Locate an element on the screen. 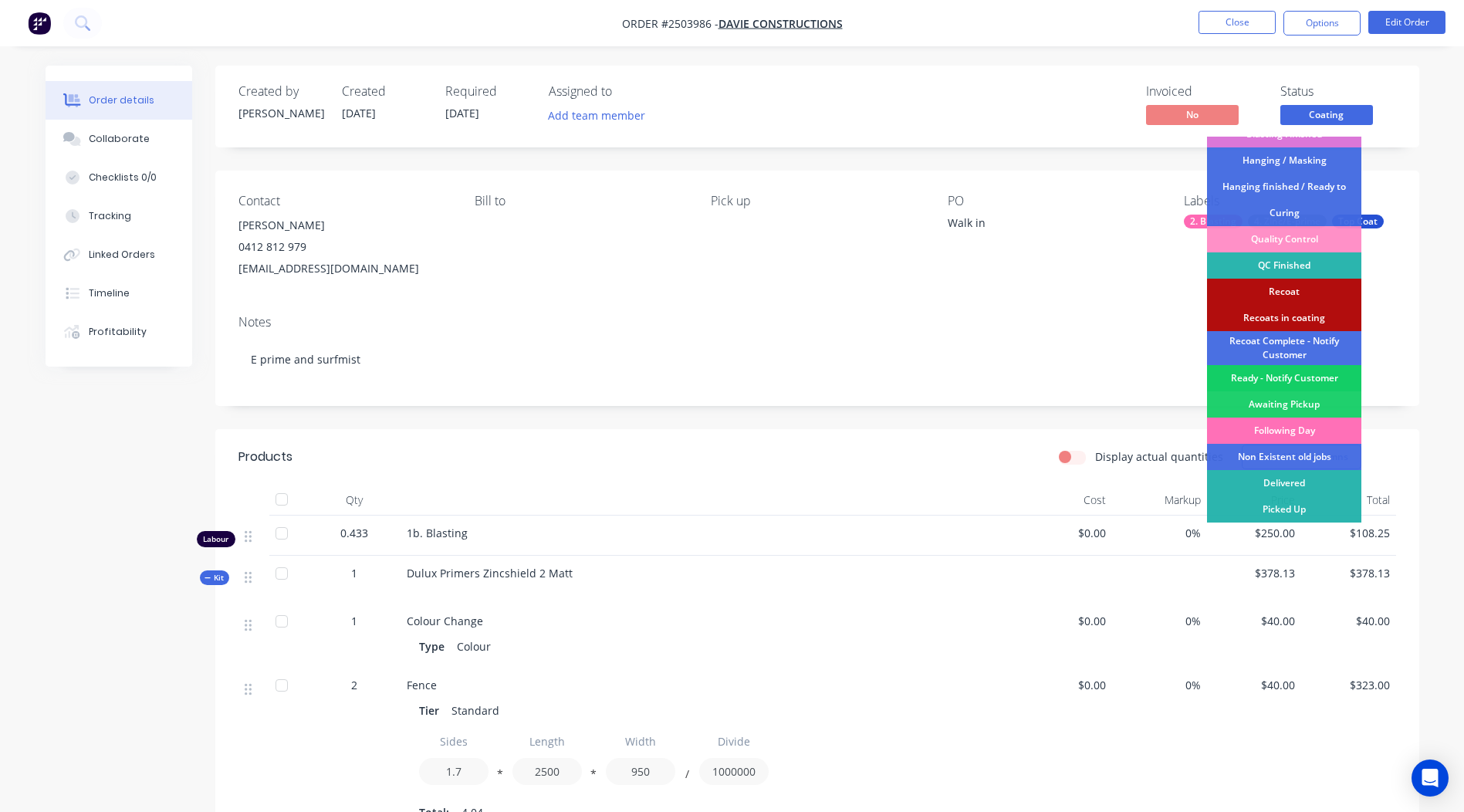 This screenshot has height=812, width=1464. div: Status is located at coordinates (1338, 91).